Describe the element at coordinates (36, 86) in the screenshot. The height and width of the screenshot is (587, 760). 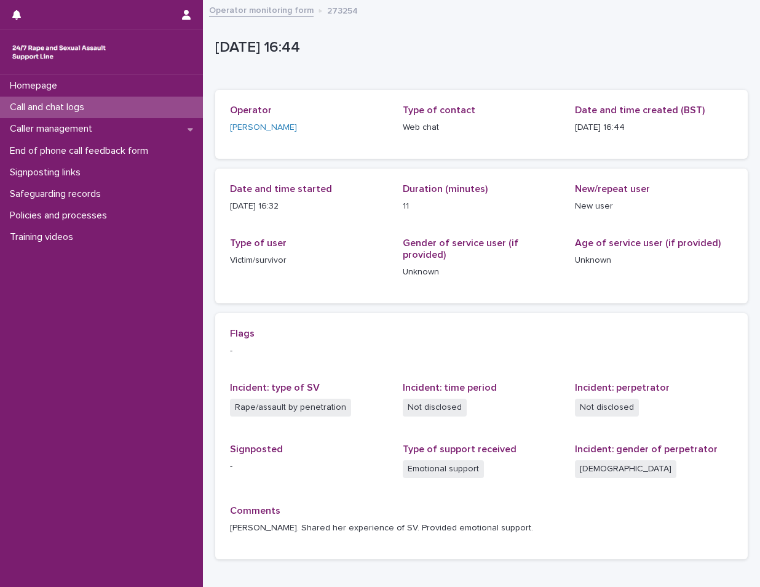
I see `p: Homepage` at that location.